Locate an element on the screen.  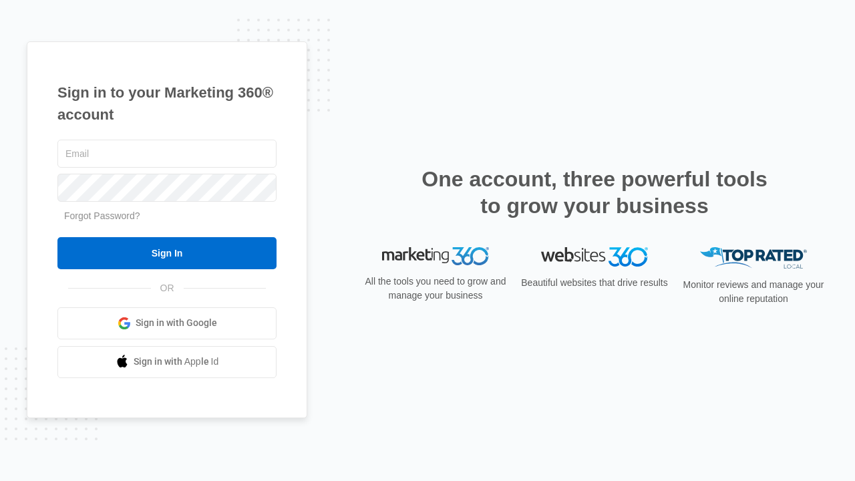
p: All the tools you need to grow and manage your business is located at coordinates (436, 289).